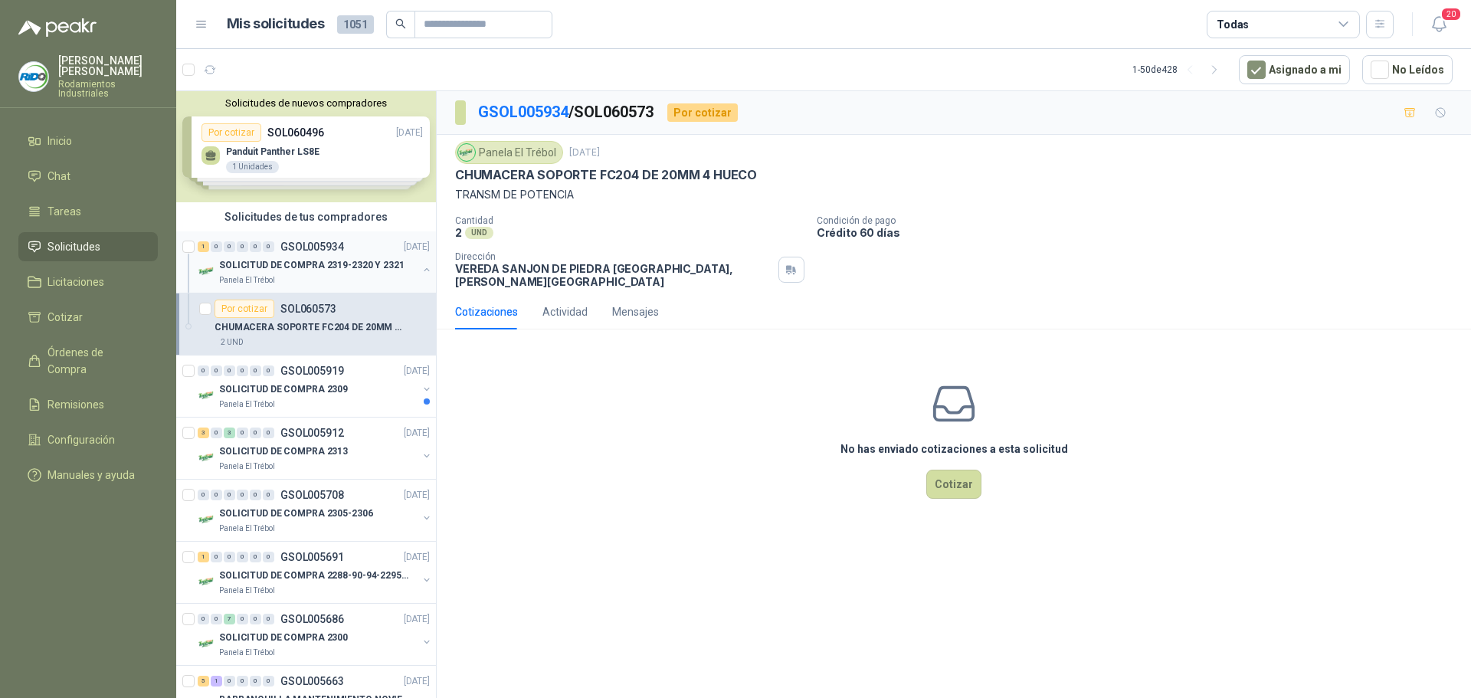 Image resolution: width=1471 pixels, height=698 pixels. What do you see at coordinates (635, 312) in the screenshot?
I see `div: Mensajes` at bounding box center [635, 312].